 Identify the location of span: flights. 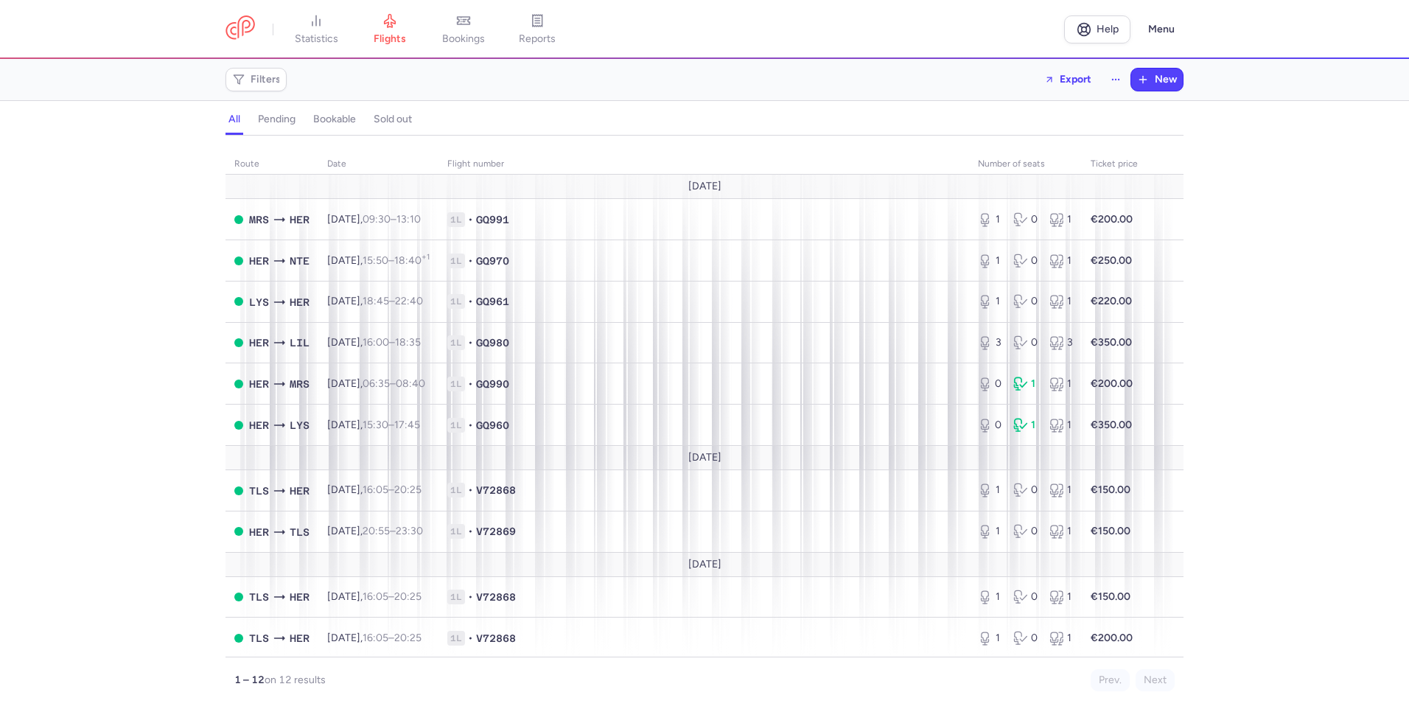
(390, 39).